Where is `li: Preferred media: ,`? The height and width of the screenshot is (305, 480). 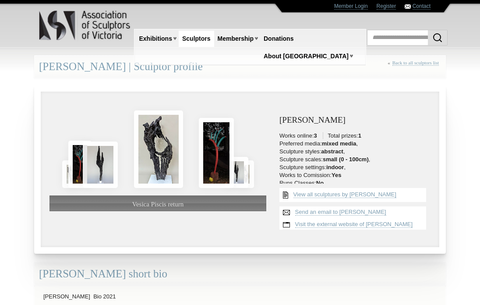 li: Preferred media: , is located at coordinates (355, 144).